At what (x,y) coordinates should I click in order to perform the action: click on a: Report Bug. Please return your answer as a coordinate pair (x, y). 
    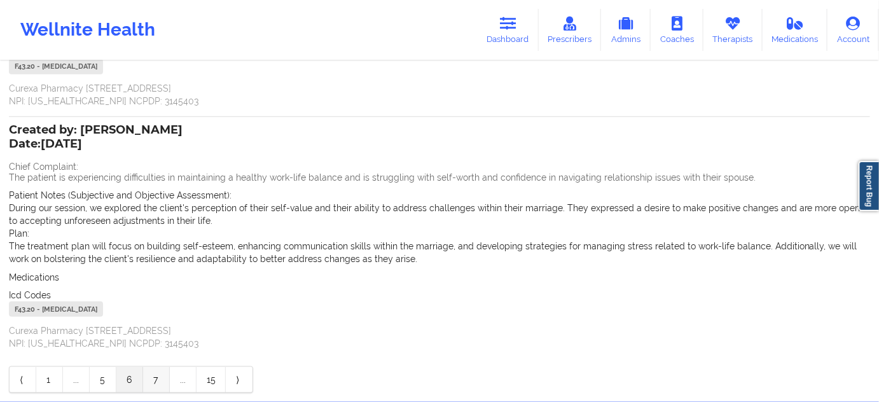
    Looking at the image, I should click on (869, 186).